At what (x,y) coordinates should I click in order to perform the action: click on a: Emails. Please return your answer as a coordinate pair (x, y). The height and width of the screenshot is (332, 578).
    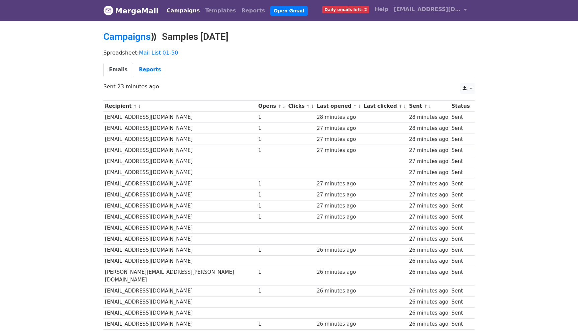
    Looking at the image, I should click on (118, 70).